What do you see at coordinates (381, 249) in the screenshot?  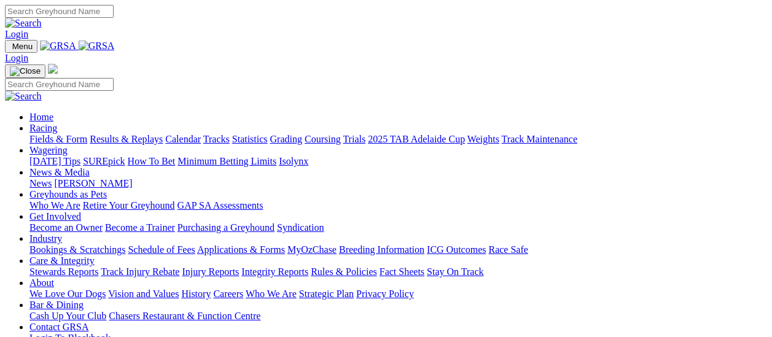 I see `a: Breeding Information` at bounding box center [381, 249].